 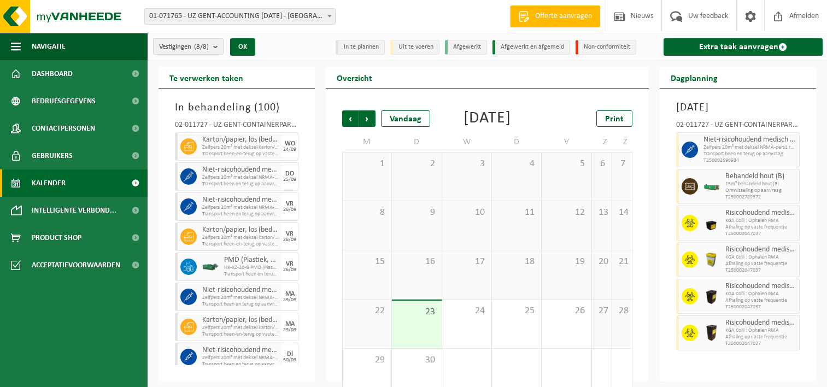 What do you see at coordinates (290, 144) in the screenshot?
I see `div: WO` at bounding box center [290, 144].